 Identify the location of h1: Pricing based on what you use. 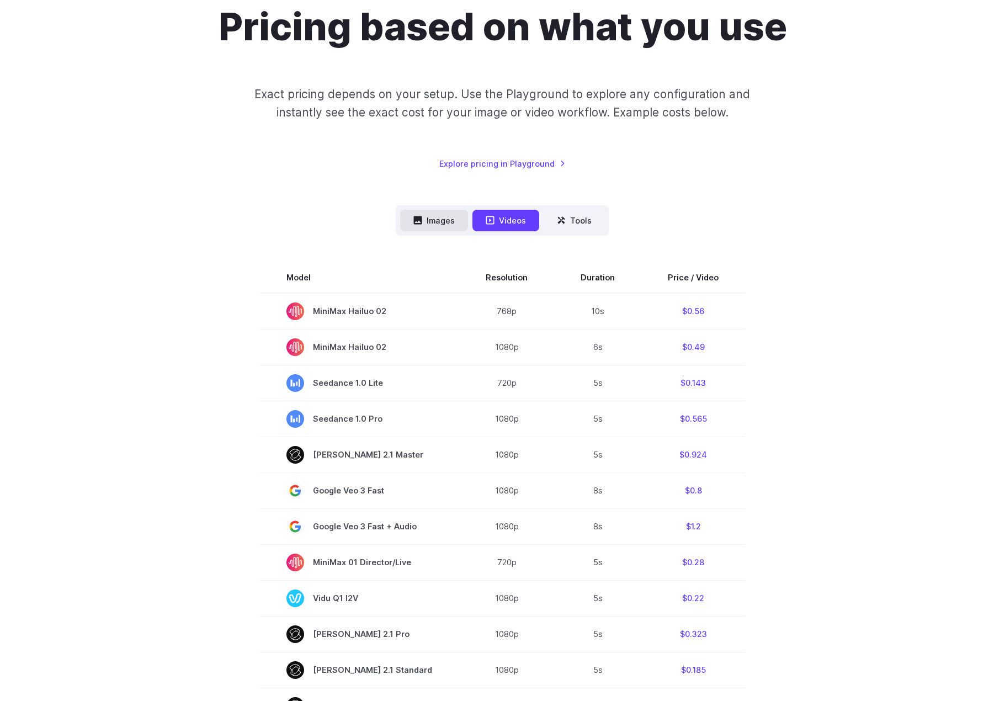
(503, 27).